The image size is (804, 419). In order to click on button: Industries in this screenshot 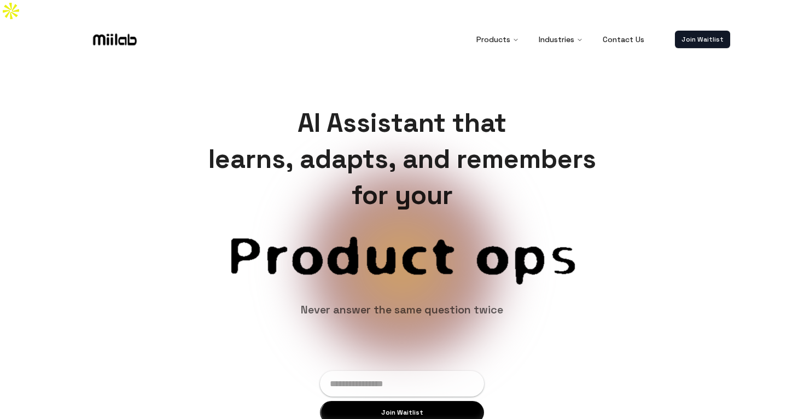, I will do `click(561, 39)`.